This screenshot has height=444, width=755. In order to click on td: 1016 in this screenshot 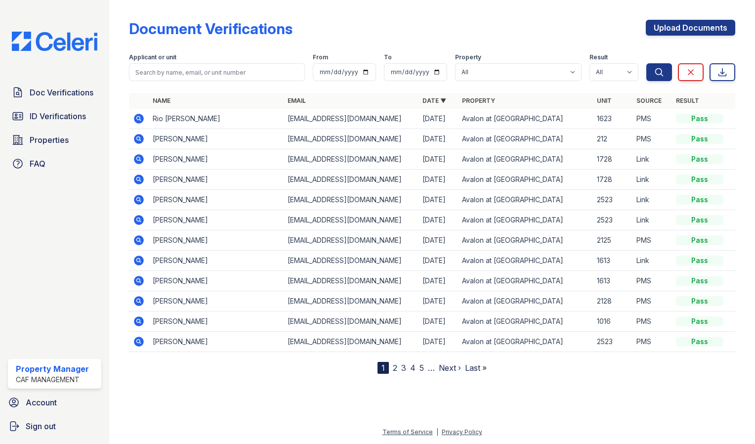, I will do `click(613, 321)`.